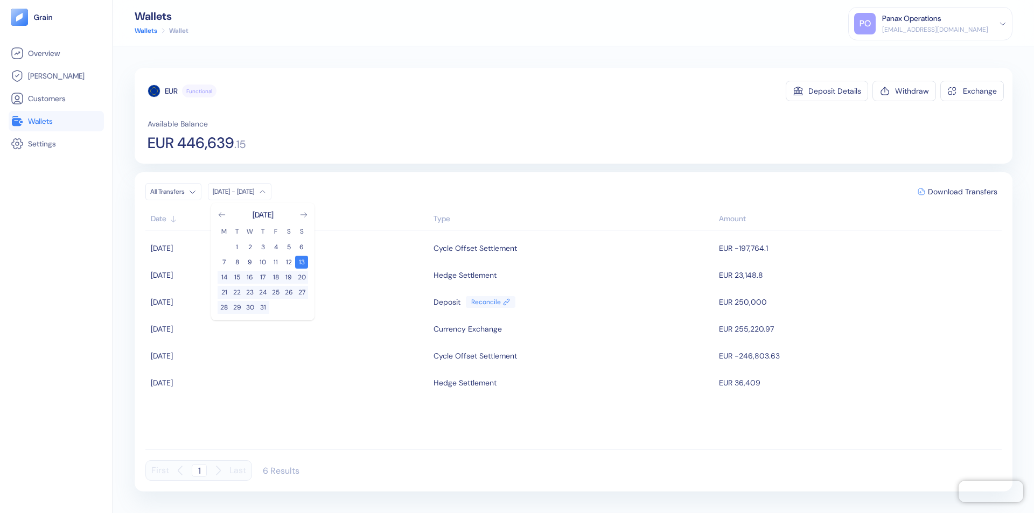 Image resolution: width=1034 pixels, height=513 pixels. What do you see at coordinates (250, 247) in the screenshot?
I see `button: 2` at bounding box center [250, 247].